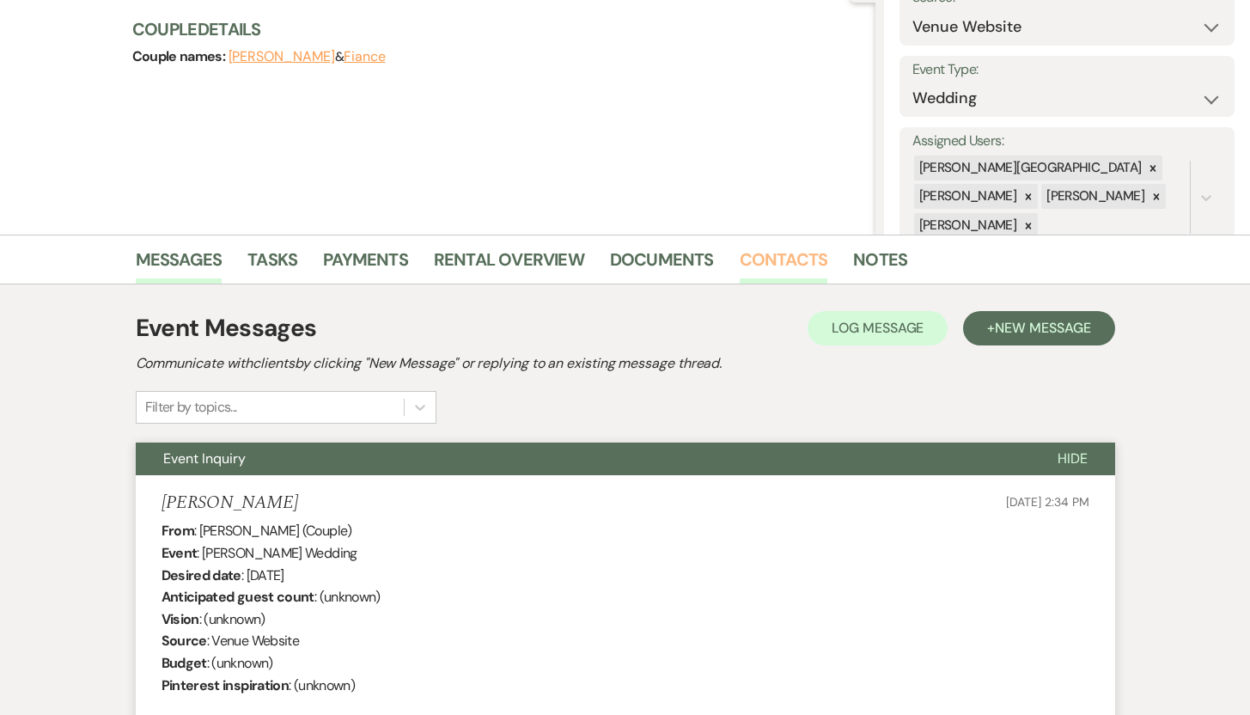 The image size is (1250, 715). What do you see at coordinates (509, 265) in the screenshot?
I see `a: Rental Overview` at bounding box center [509, 265].